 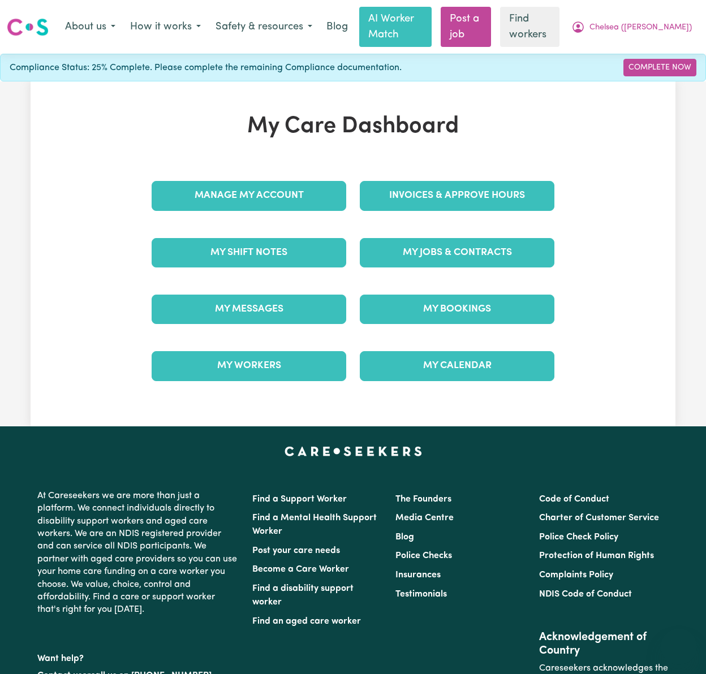 I want to click on a: Police Check Policy, so click(x=579, y=537).